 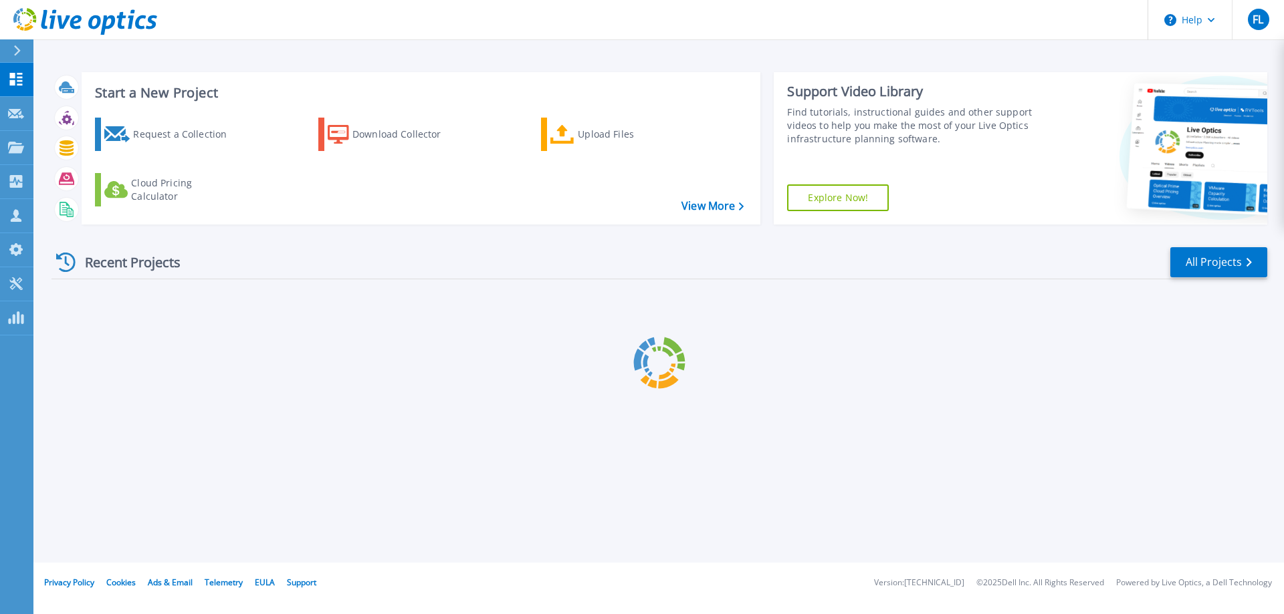 What do you see at coordinates (838, 198) in the screenshot?
I see `a: Explore Now!` at bounding box center [838, 198].